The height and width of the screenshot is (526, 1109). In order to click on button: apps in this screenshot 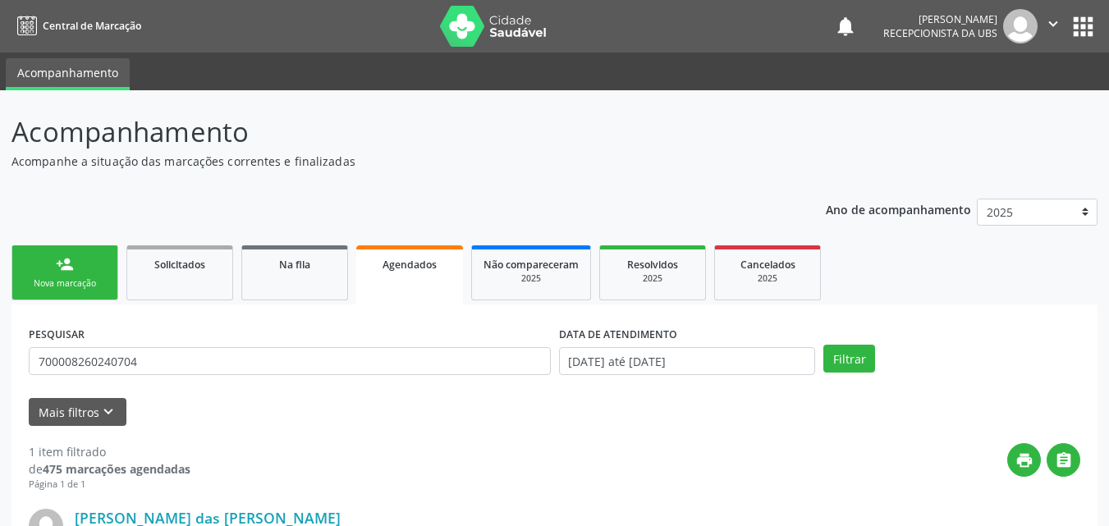, I will do `click(1083, 26)`.